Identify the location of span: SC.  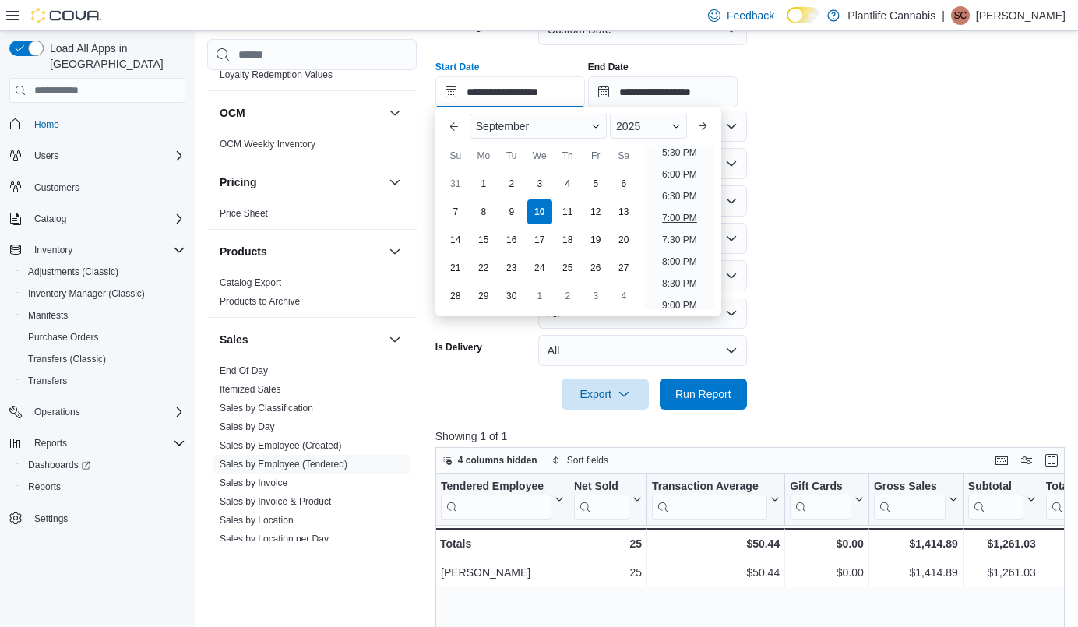
(961, 16).